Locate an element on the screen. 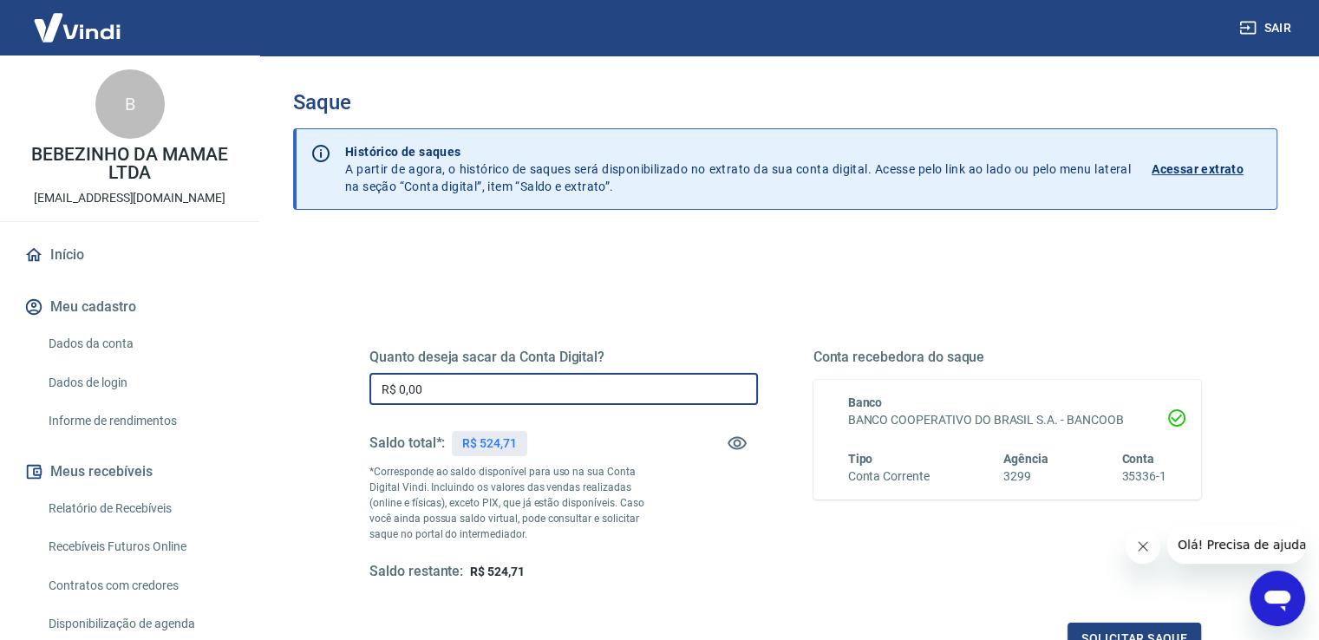 The image size is (1319, 640). p: Histórico de saques is located at coordinates (738, 152).